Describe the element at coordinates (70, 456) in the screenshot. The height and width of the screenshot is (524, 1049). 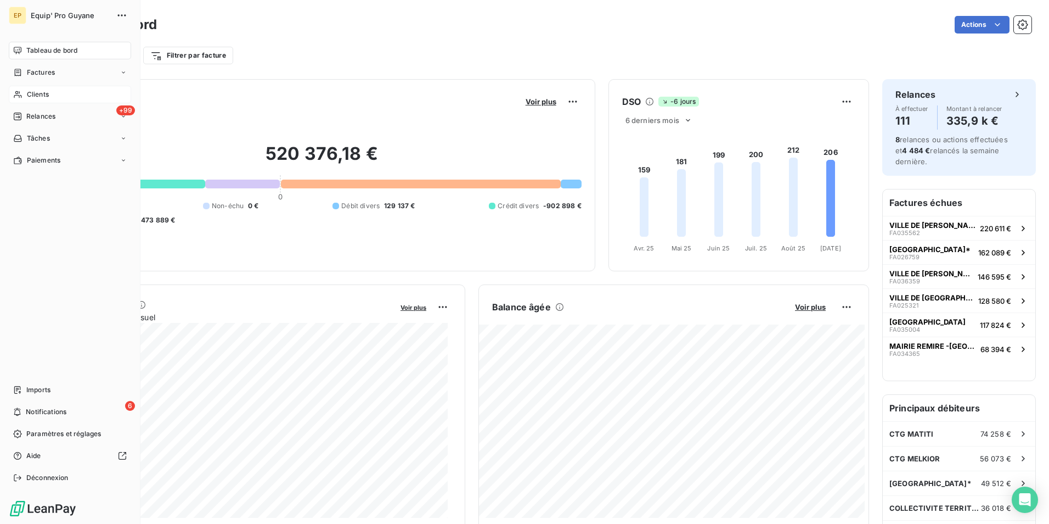
I see `a: Aide` at that location.